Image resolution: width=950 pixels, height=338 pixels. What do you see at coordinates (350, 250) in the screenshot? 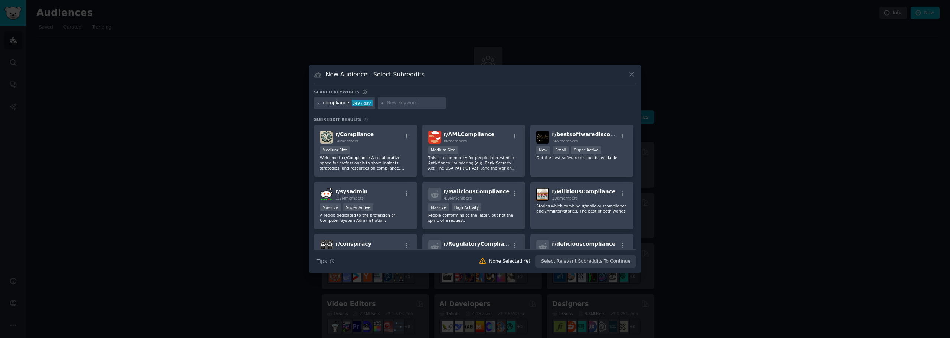
I see `span: 2.2M members` at bounding box center [350, 250].